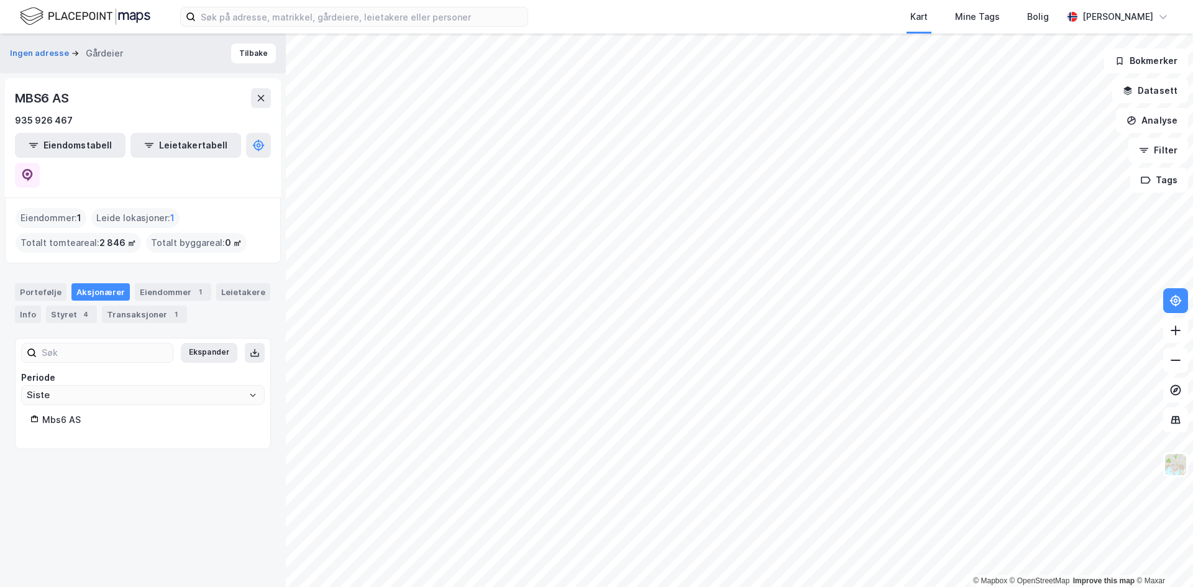 The image size is (1193, 587). I want to click on div: Mbs6 AS, so click(148, 420).